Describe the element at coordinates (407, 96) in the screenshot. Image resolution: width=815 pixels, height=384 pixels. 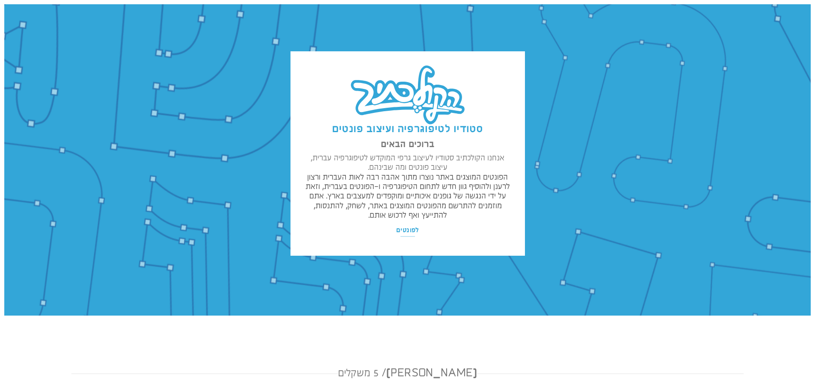
I see `img: לוגו הקולכתיב - הקולכתיב סטודיו לטיפוגרפיה ועיצוב גופנים (פונטים)` at that location.